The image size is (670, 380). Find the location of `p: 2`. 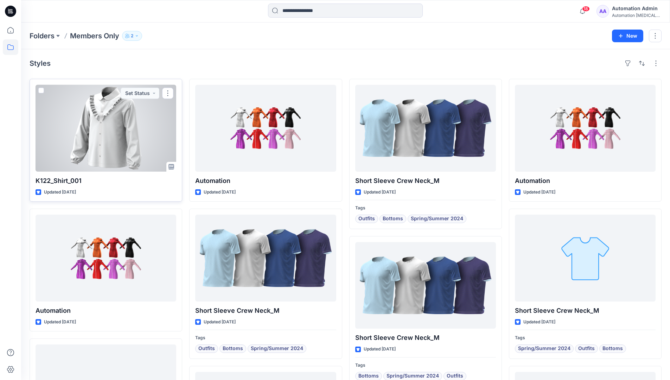

p: 2 is located at coordinates (132, 36).